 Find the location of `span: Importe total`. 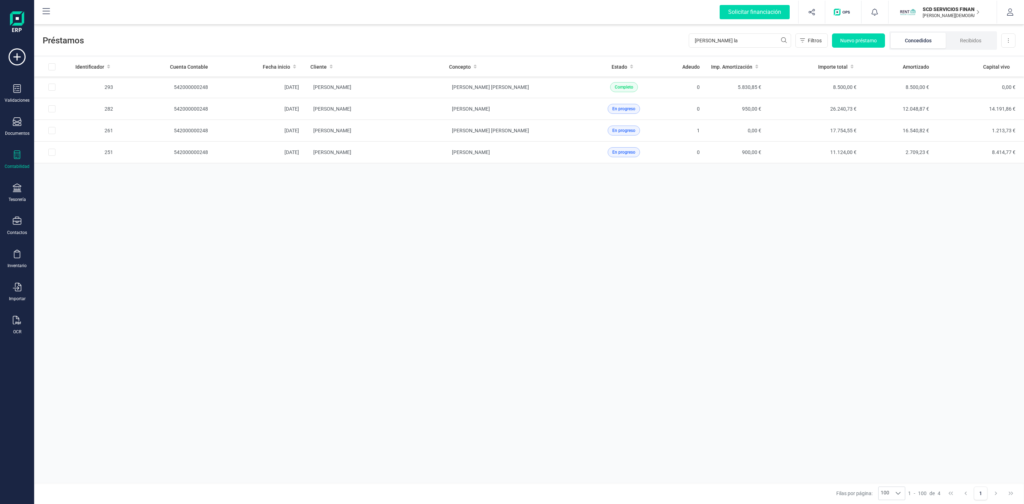

span: Importe total is located at coordinates (833, 67).